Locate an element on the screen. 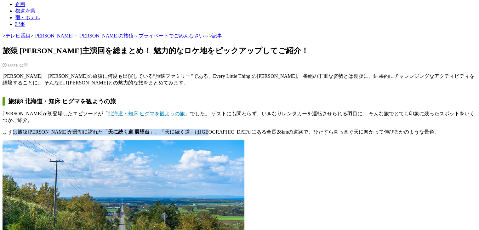 The height and width of the screenshot is (230, 479). a: テレビ番組 is located at coordinates (18, 36).